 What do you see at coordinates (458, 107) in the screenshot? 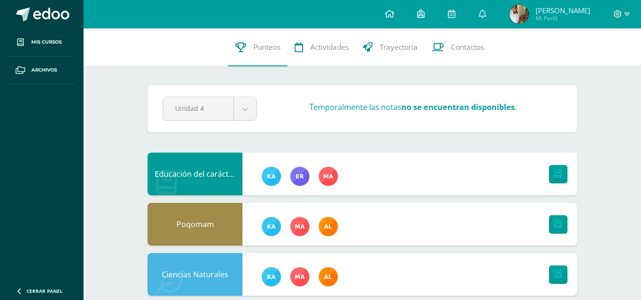
I see `strong: no se encuentran disponibles` at bounding box center [458, 107].